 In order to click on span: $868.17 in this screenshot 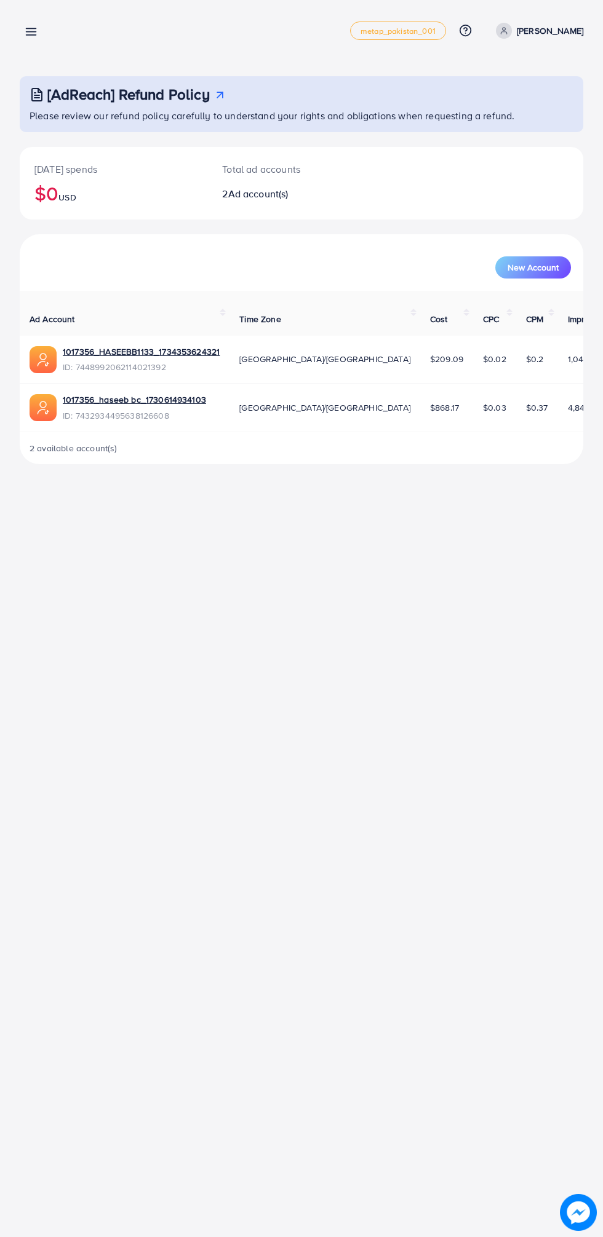, I will do `click(444, 408)`.